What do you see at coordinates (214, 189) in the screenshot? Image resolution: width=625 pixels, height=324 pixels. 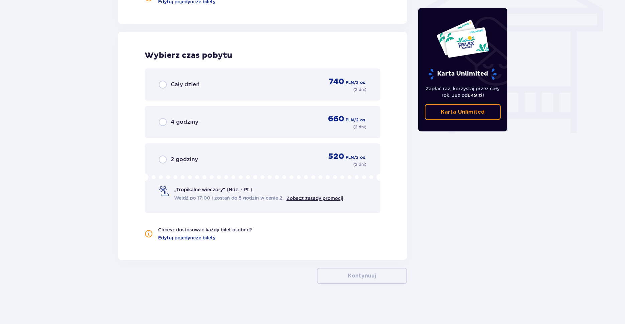 I see `p: „Tropikalne wieczory" (Ndz. - Pt.):` at bounding box center [214, 189].